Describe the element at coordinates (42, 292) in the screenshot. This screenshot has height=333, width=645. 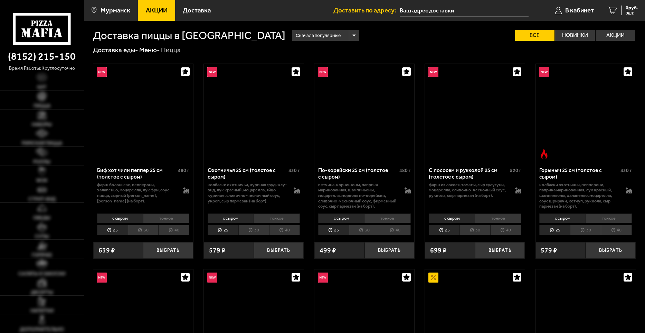
I see `span: Десерты` at that location.